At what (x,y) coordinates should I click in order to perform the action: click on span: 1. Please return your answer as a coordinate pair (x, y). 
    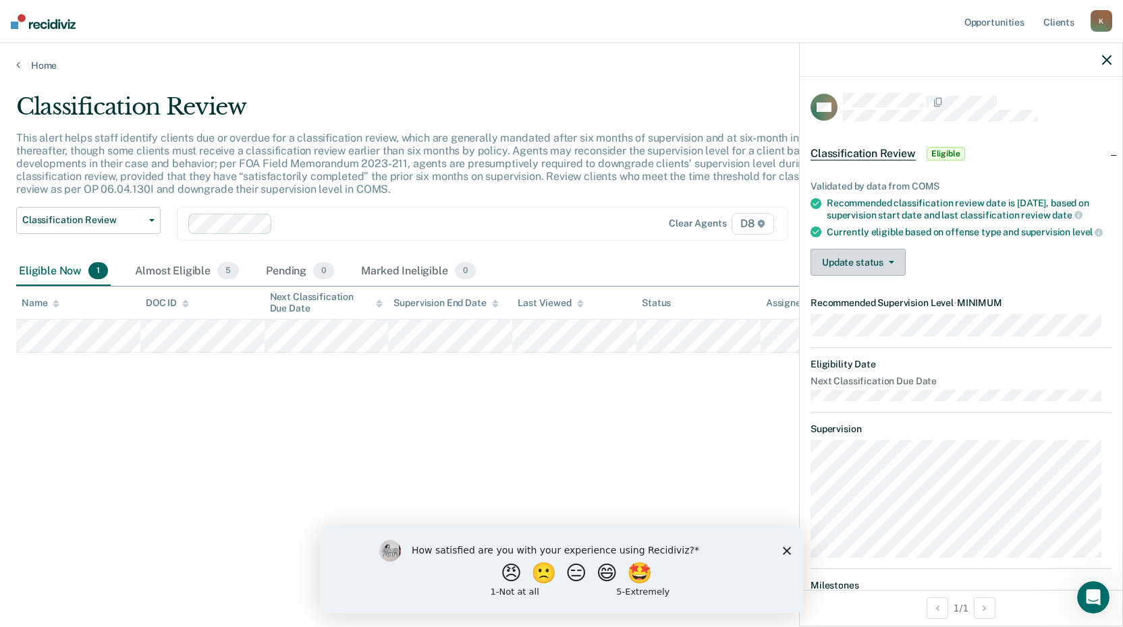
    Looking at the image, I should click on (98, 271).